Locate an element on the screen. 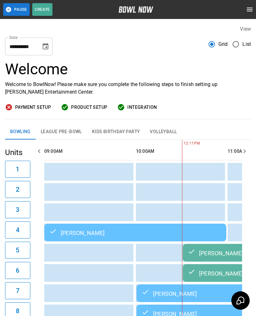 This screenshot has width=256, height=316. h6: 4 is located at coordinates (17, 230).